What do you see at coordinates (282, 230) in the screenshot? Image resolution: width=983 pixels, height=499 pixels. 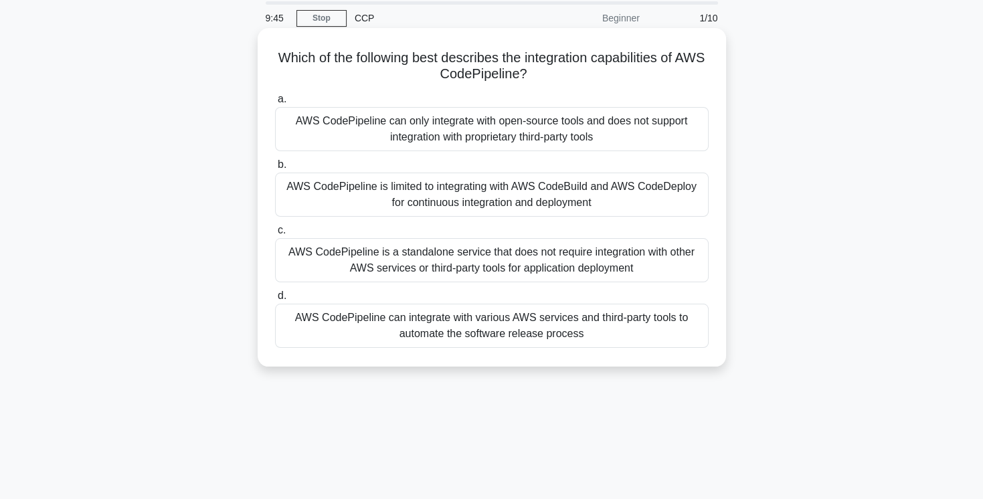 I see `span: c.` at bounding box center [282, 230].